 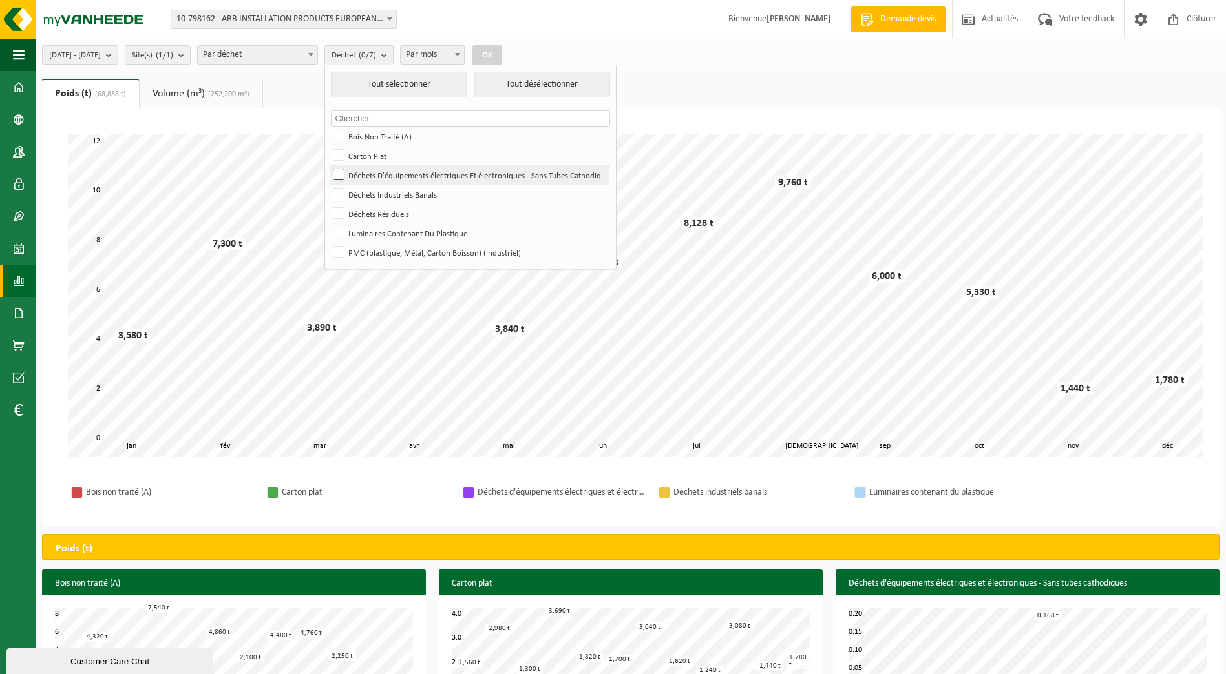 I want to click on button: Tout désélectionner, so click(x=542, y=85).